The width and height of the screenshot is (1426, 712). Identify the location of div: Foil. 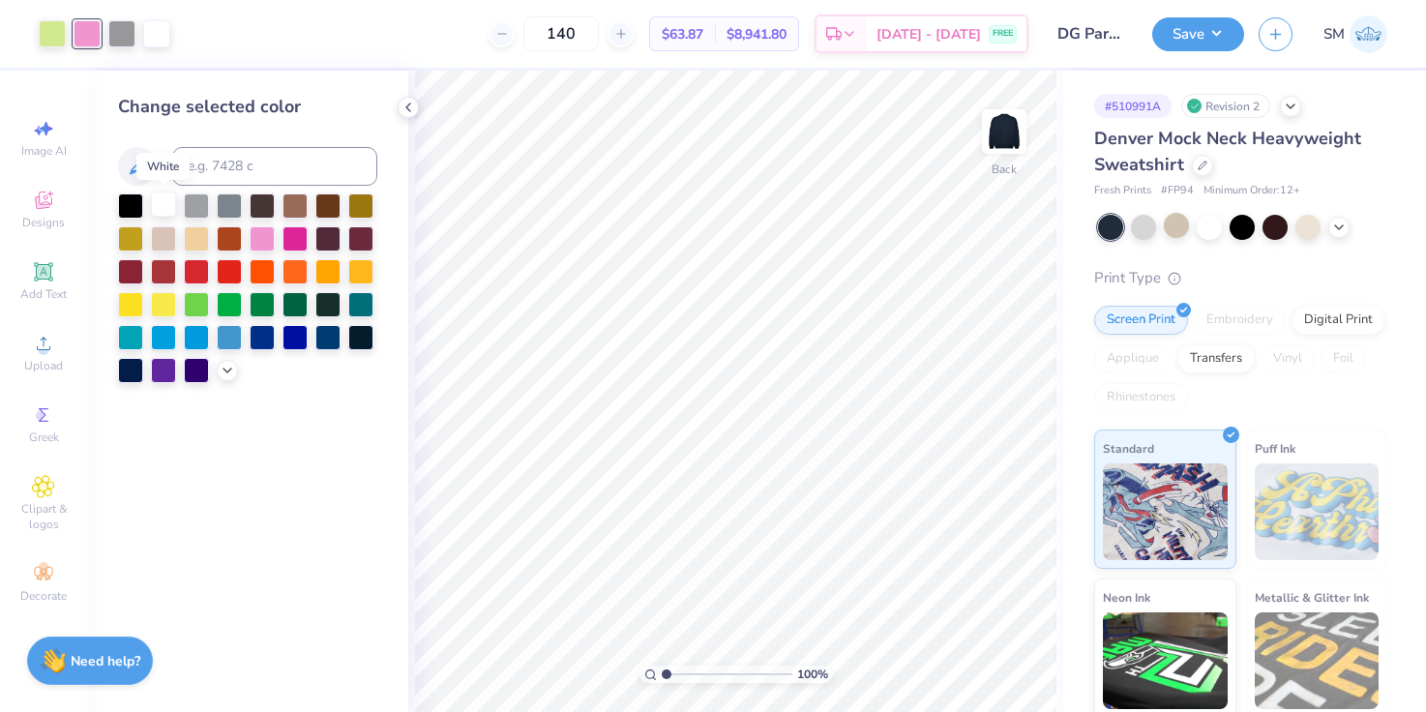
(1343, 359).